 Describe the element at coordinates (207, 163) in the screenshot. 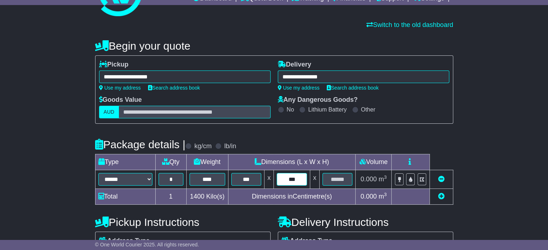

I see `td: Weight` at that location.